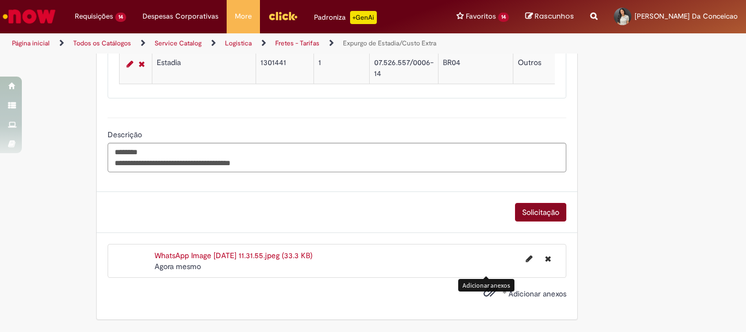 This screenshot has width=746, height=332. Describe the element at coordinates (404, 68) in the screenshot. I see `td: 07.526.557/0006-14` at that location.